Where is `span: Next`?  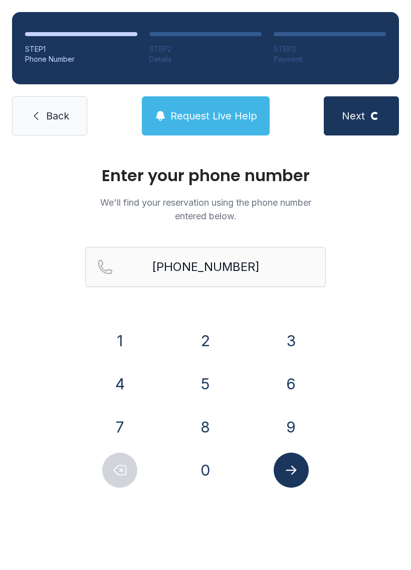 span: Next is located at coordinates (354, 116).